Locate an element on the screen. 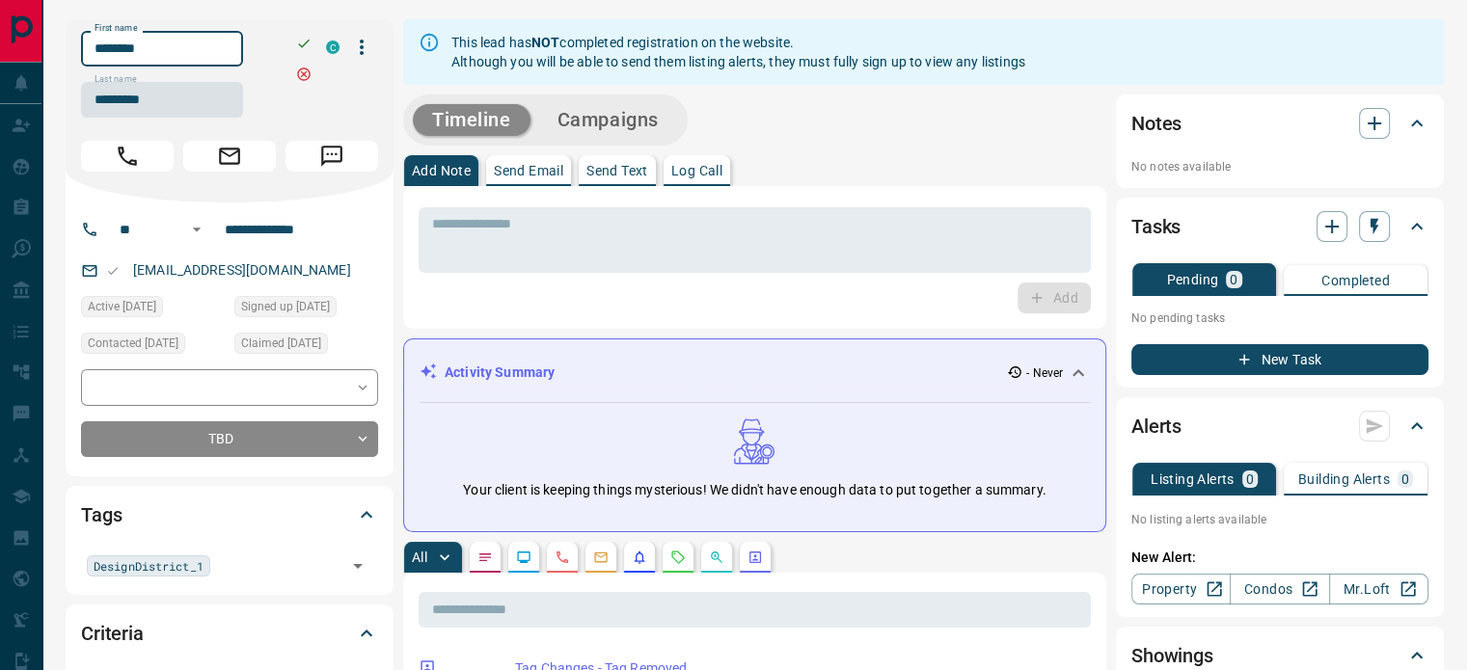 Image resolution: width=1467 pixels, height=670 pixels. p: Add Note is located at coordinates (441, 171).